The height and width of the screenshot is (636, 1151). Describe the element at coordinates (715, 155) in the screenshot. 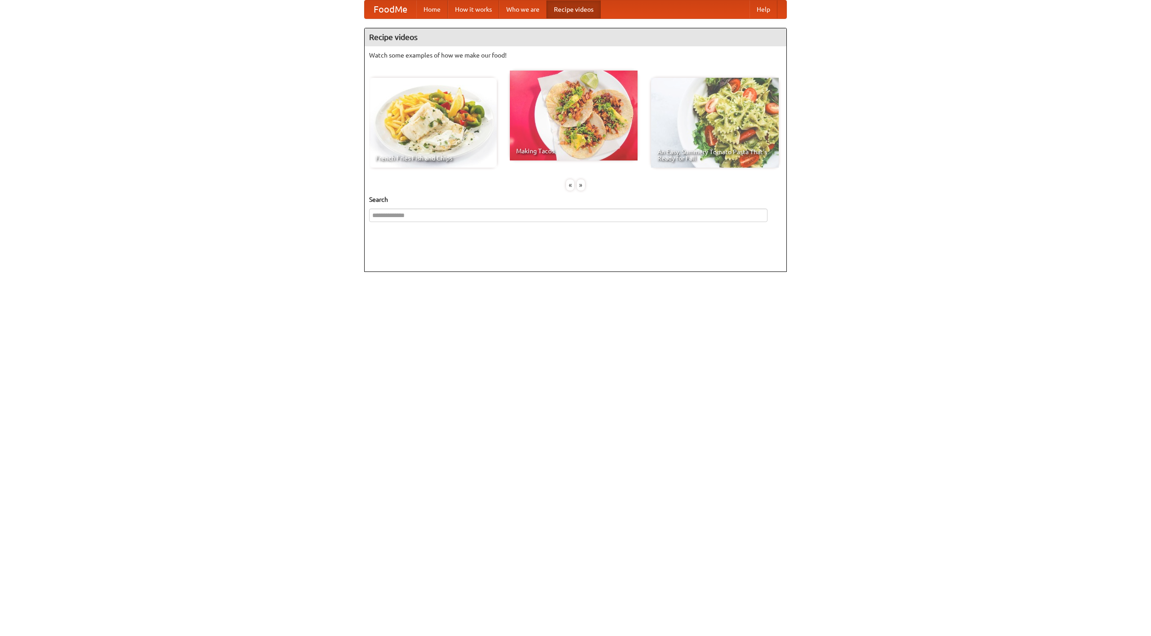

I see `span: An Easy, Summery Tomato Pasta That's Ready for Fall` at that location.